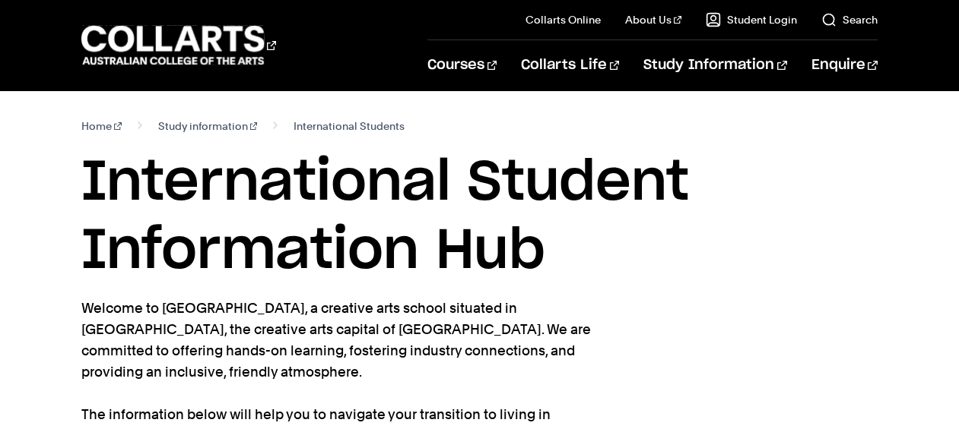  What do you see at coordinates (844, 65) in the screenshot?
I see `a: Enquire` at bounding box center [844, 65].